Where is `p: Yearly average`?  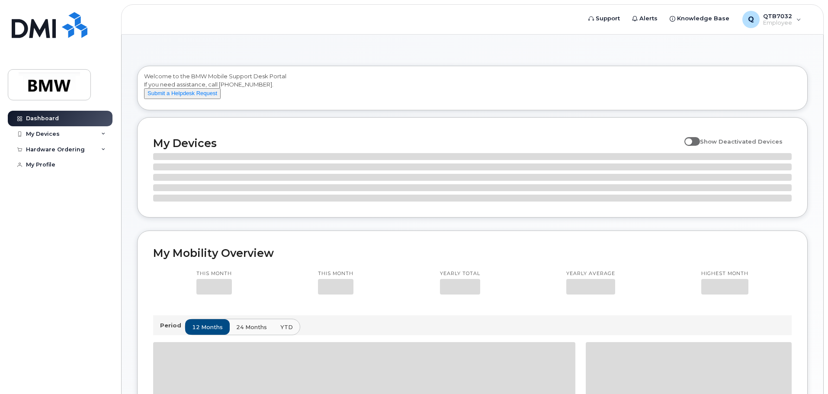 p: Yearly average is located at coordinates (591, 274).